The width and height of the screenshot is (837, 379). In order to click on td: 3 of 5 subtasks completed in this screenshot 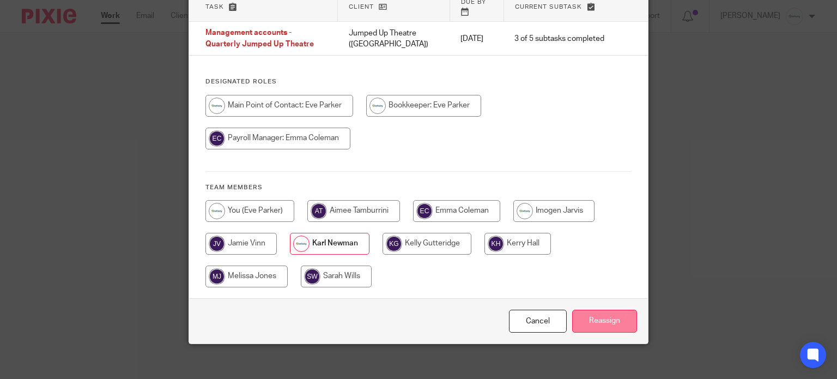, I will do `click(559, 39)`.